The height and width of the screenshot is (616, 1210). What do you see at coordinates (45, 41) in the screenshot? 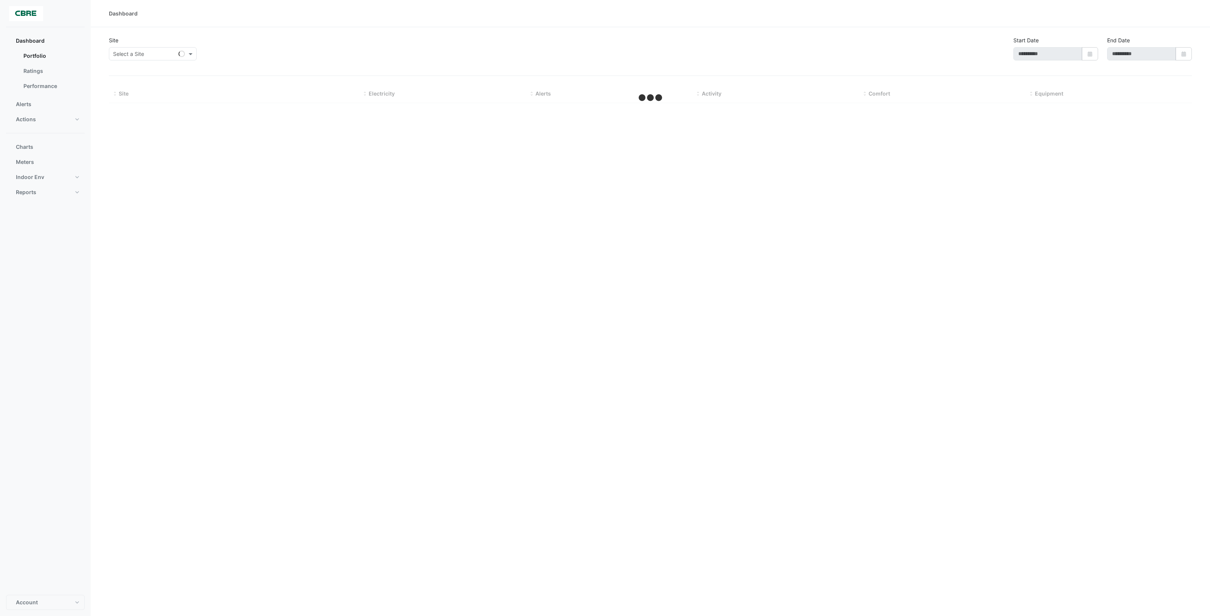
I see `button: Dashboard` at bounding box center [45, 41].